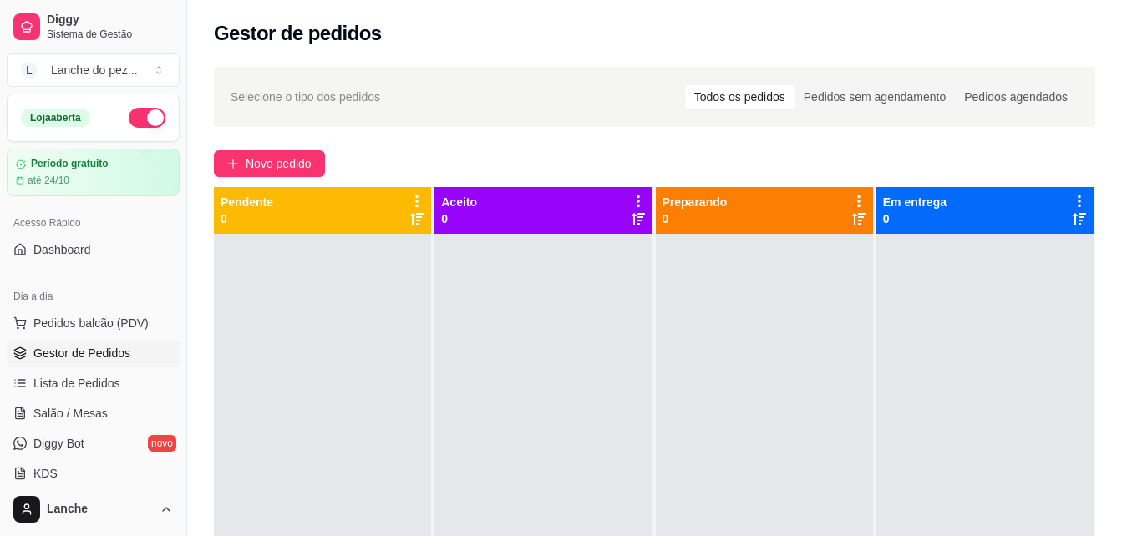 This screenshot has width=1122, height=536. I want to click on button: Pedidos balcão (PDV), so click(93, 323).